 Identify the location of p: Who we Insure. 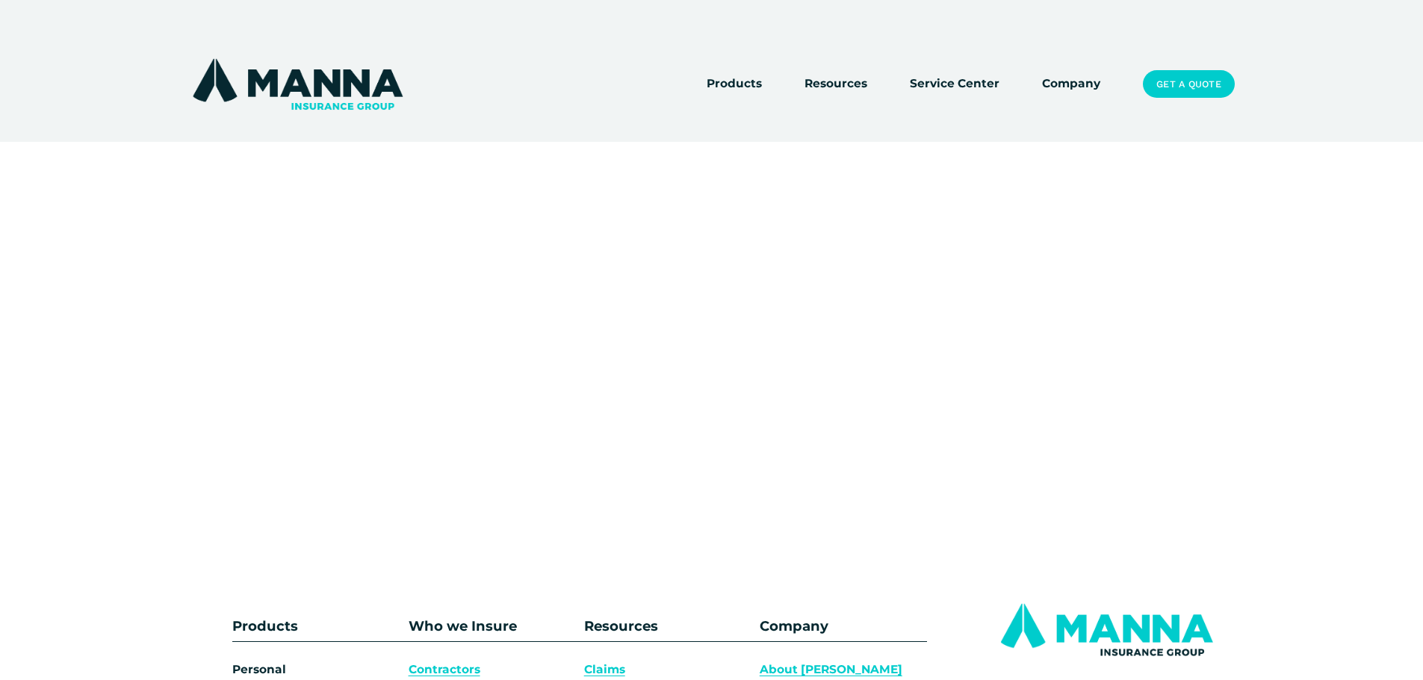
(492, 626).